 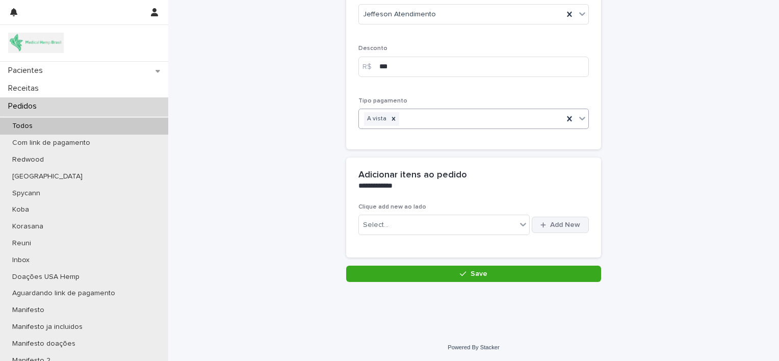 I want to click on span: Jeffeson Atendimento, so click(x=399, y=14).